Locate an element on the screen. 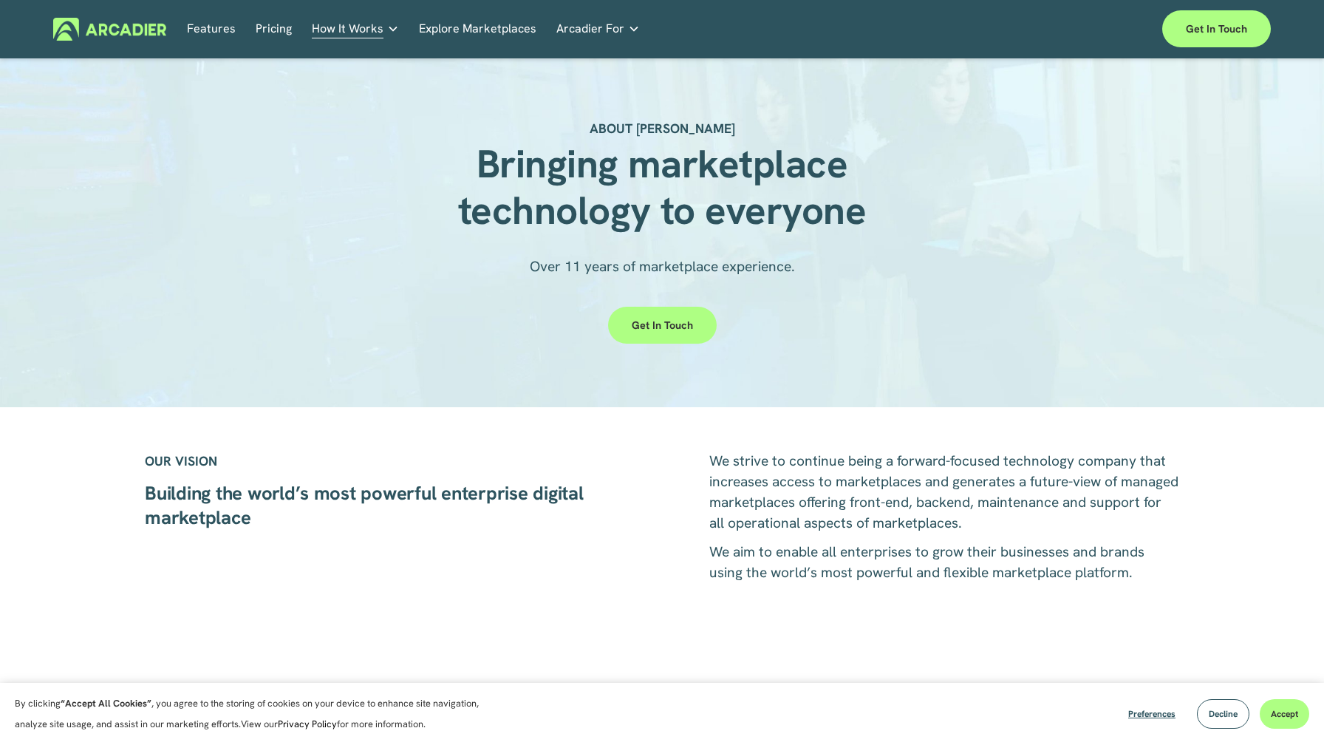  span: Arcadier For is located at coordinates (590, 29).